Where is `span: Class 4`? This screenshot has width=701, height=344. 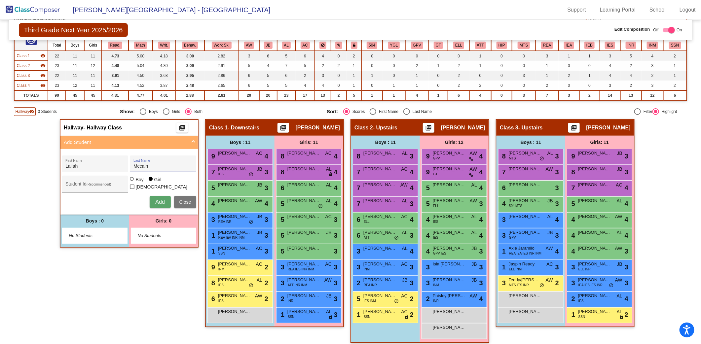
span: Class 4 is located at coordinates (23, 86).